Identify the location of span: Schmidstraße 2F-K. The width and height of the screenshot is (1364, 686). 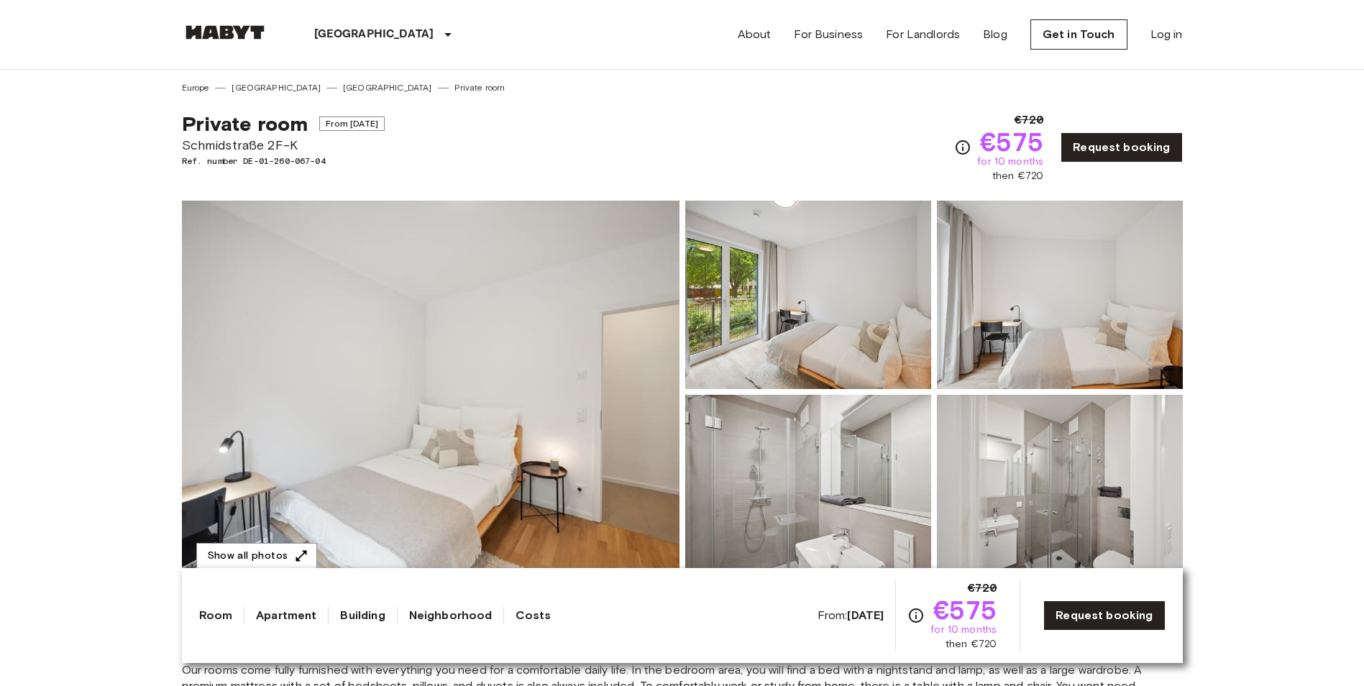
(283, 145).